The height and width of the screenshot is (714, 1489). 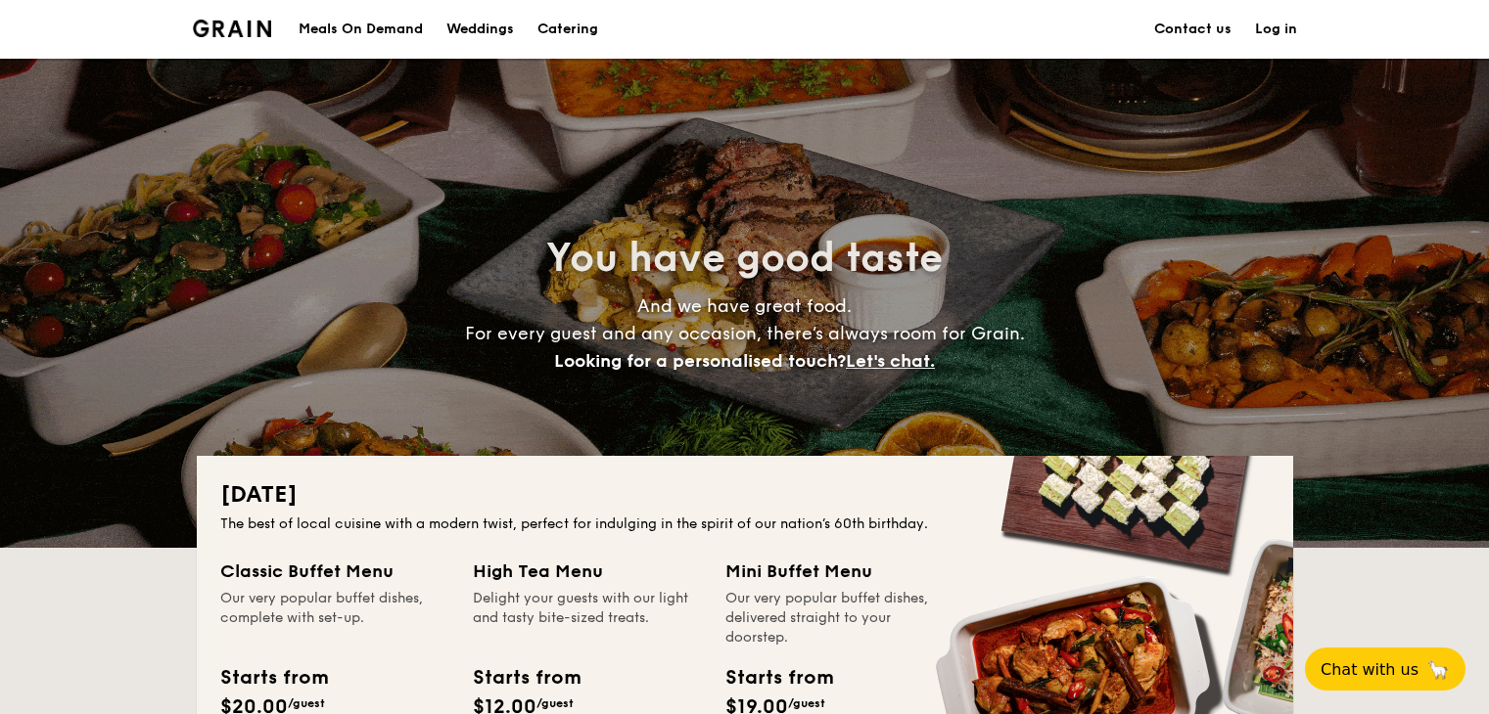 I want to click on span: Chat with us, so click(x=1369, y=669).